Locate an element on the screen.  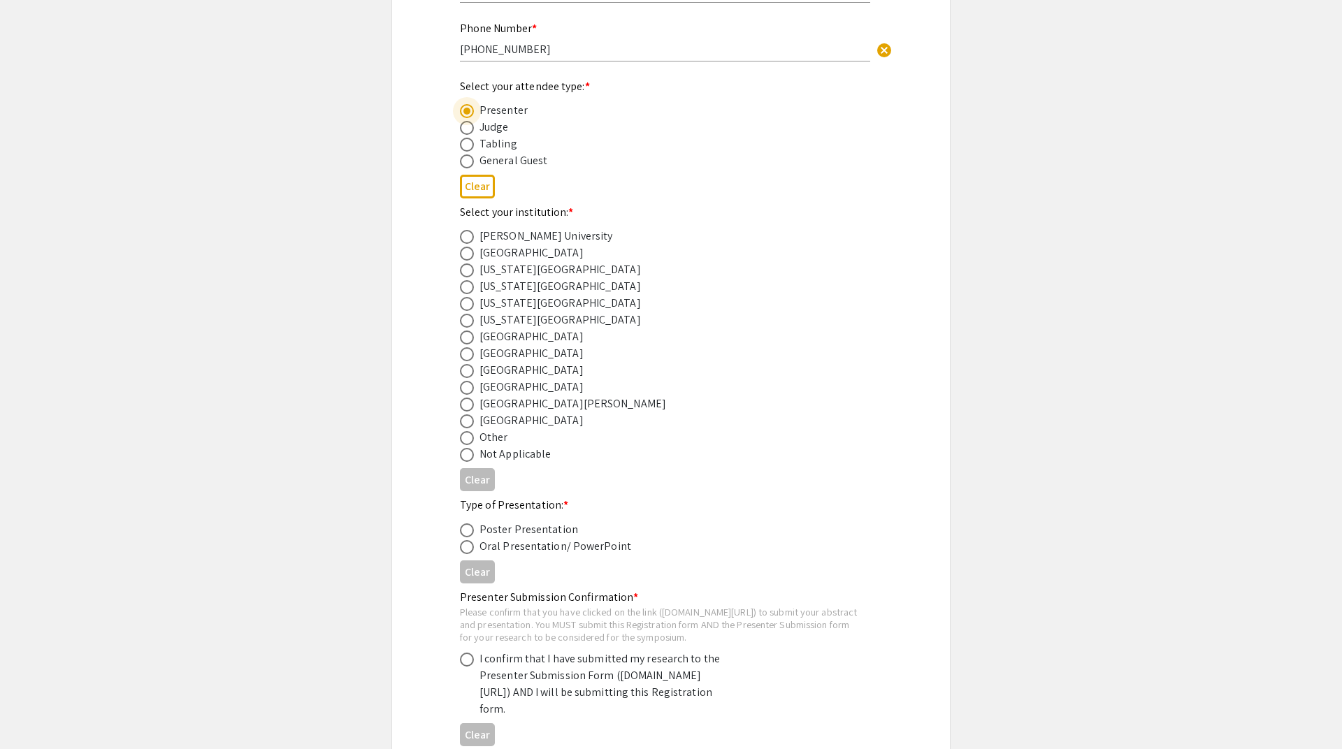
input: Type Here is located at coordinates (665, 49).